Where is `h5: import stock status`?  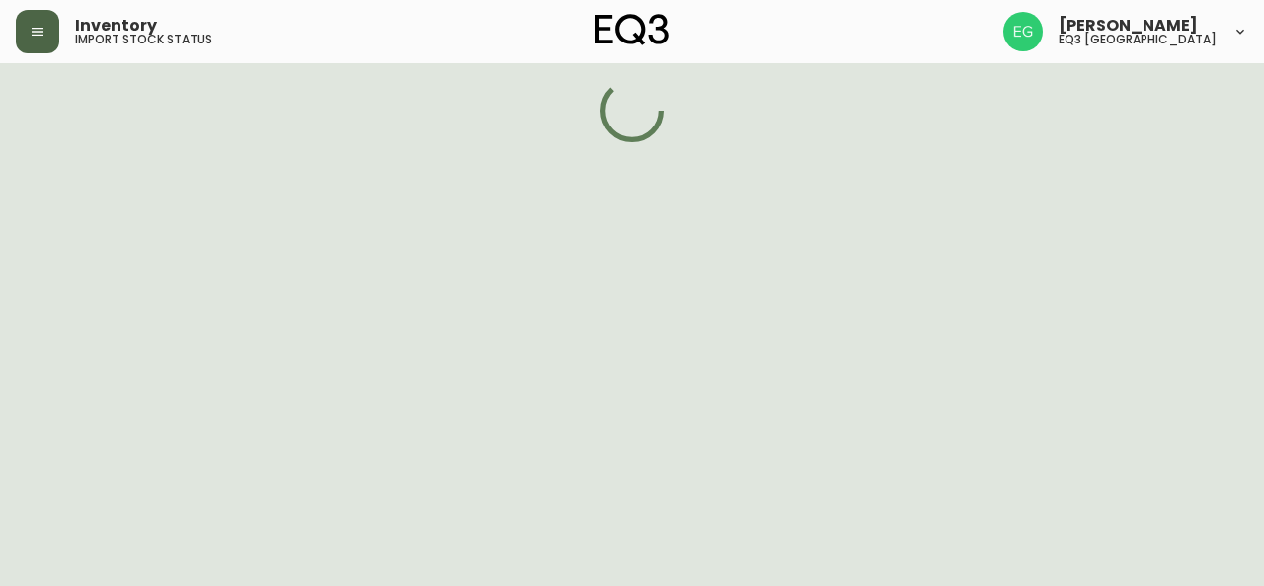
h5: import stock status is located at coordinates (143, 40).